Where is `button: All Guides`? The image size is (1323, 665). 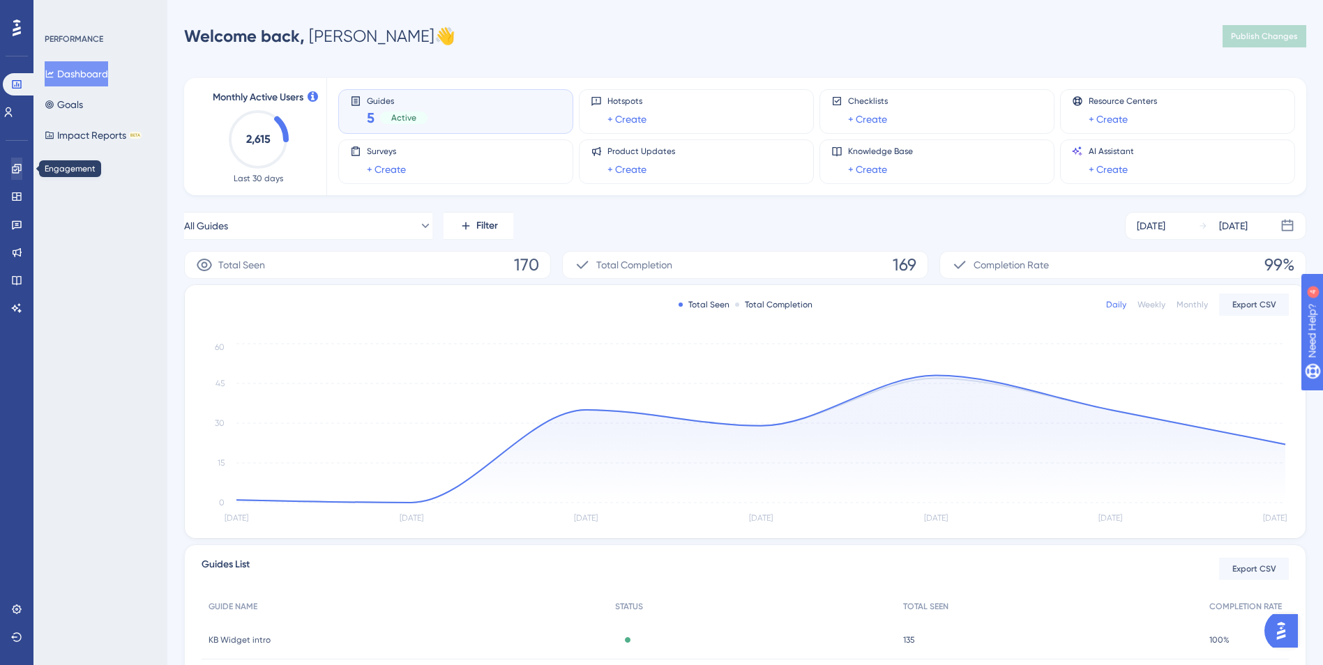
button: All Guides is located at coordinates (308, 226).